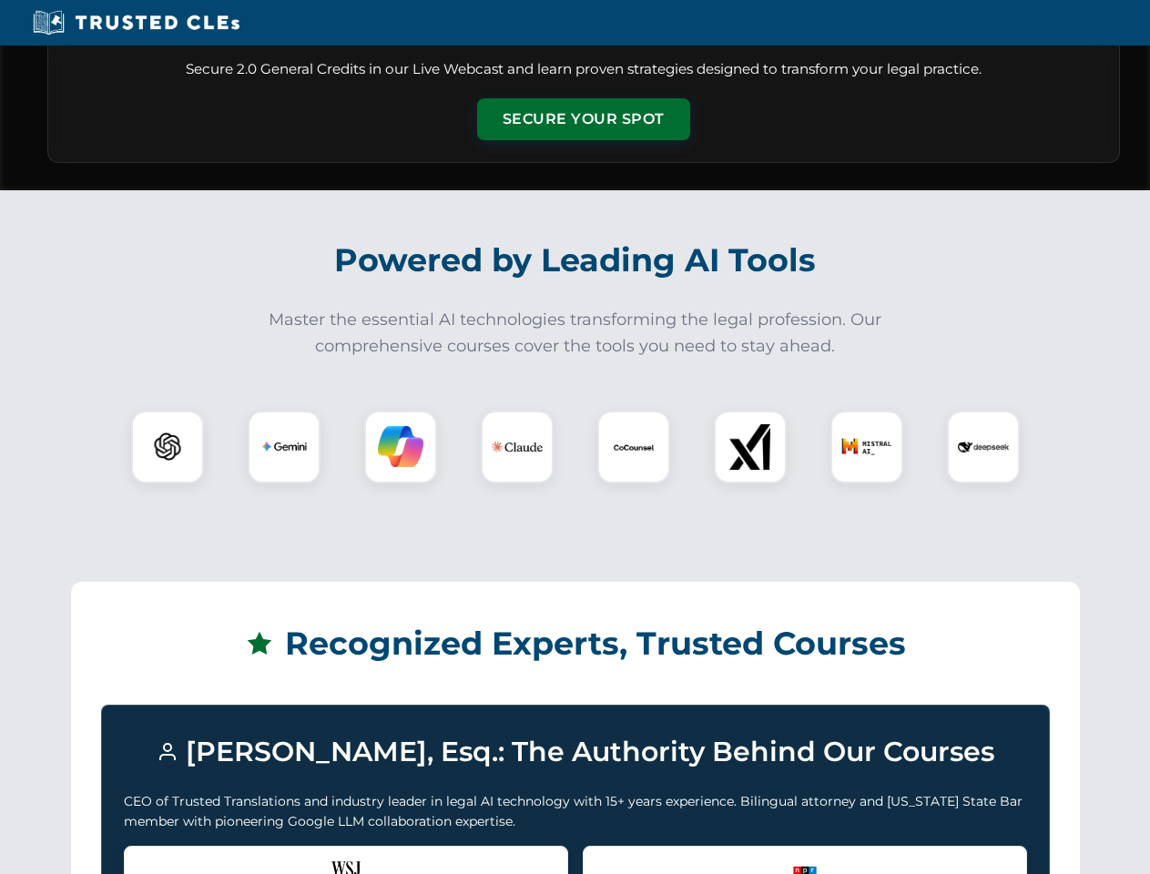 This screenshot has width=1150, height=874. I want to click on img: Mistral AI Logo, so click(866, 447).